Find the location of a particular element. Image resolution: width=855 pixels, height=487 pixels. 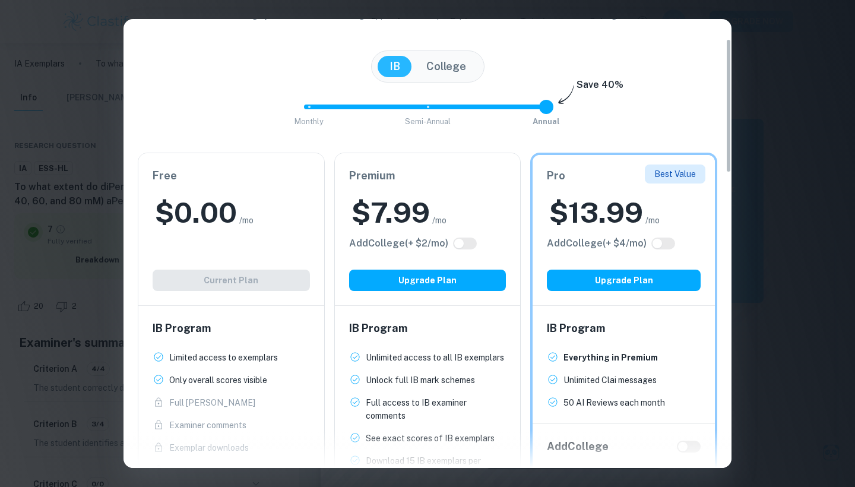

p: Everything in Premium is located at coordinates (610, 357).